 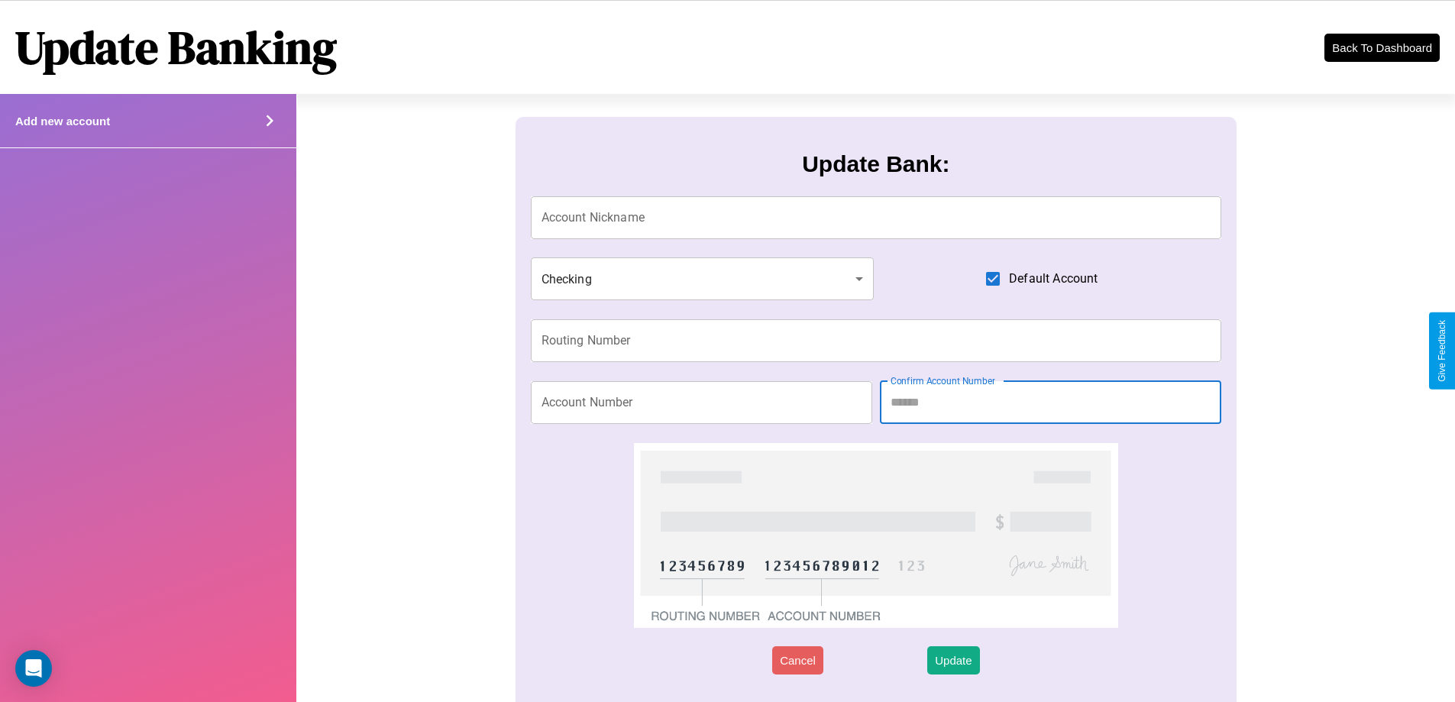 What do you see at coordinates (1054, 279) in the screenshot?
I see `span: Default Account` at bounding box center [1054, 279].